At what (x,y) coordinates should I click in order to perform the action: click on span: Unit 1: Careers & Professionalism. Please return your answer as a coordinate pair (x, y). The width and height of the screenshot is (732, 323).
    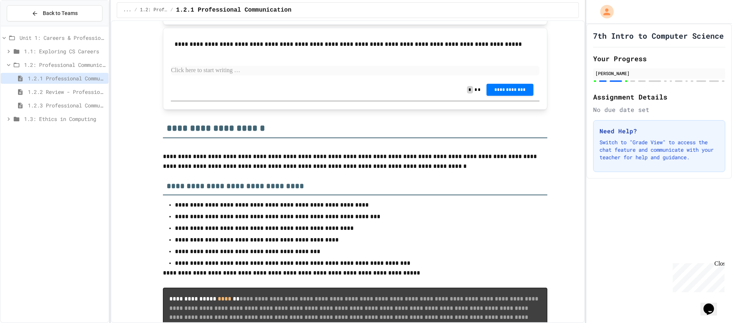
    Looking at the image, I should click on (62, 38).